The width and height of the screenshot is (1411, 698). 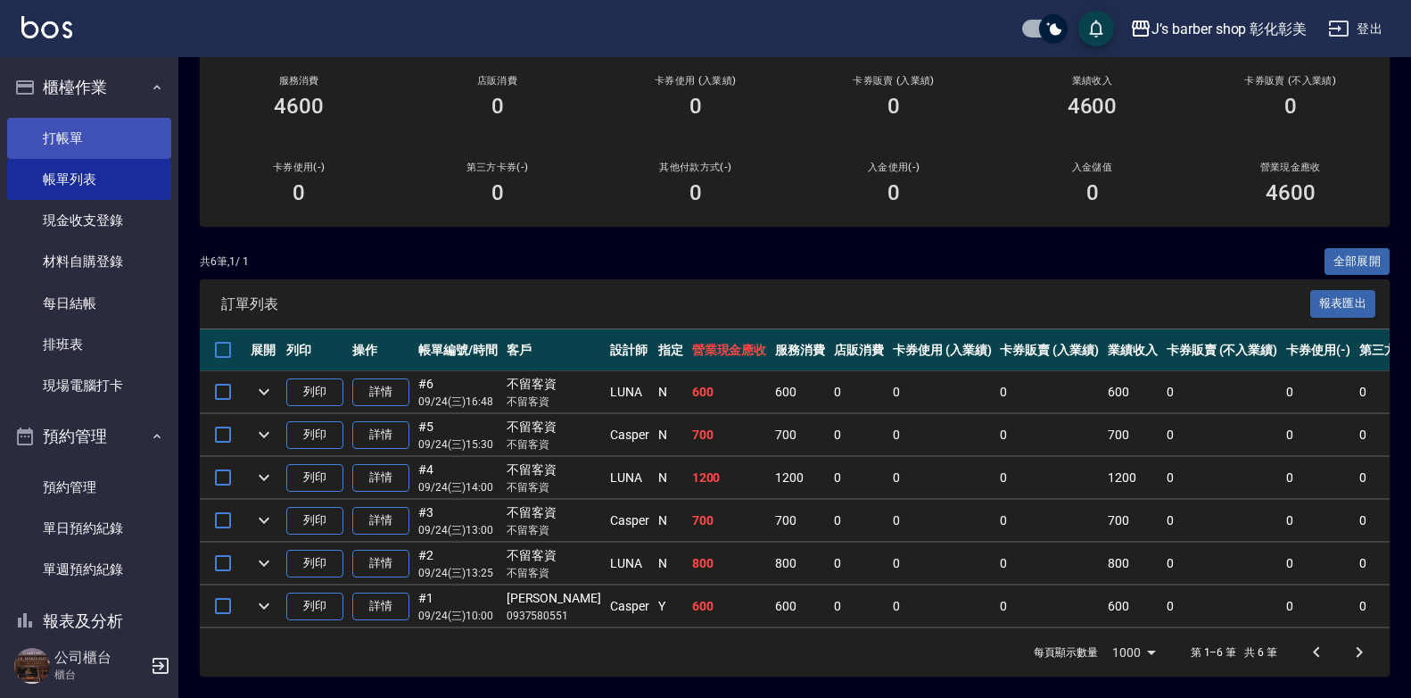 What do you see at coordinates (497, 80) in the screenshot?
I see `h2: 店販消費` at bounding box center [497, 80].